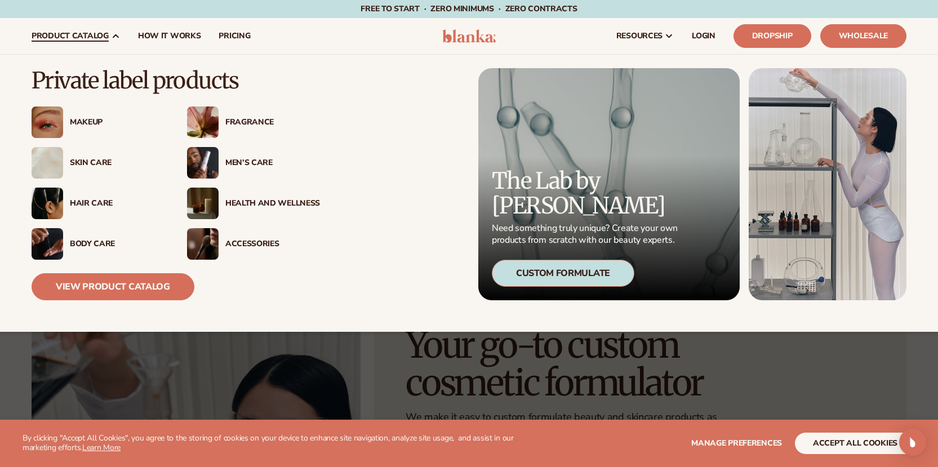 The image size is (938, 467). Describe the element at coordinates (856, 444) in the screenshot. I see `button: accept all cookies` at that location.